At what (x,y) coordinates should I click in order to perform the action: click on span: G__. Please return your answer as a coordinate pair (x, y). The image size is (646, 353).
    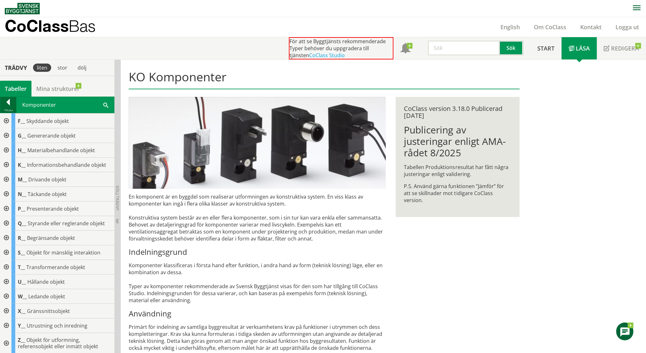
    Looking at the image, I should click on (22, 136).